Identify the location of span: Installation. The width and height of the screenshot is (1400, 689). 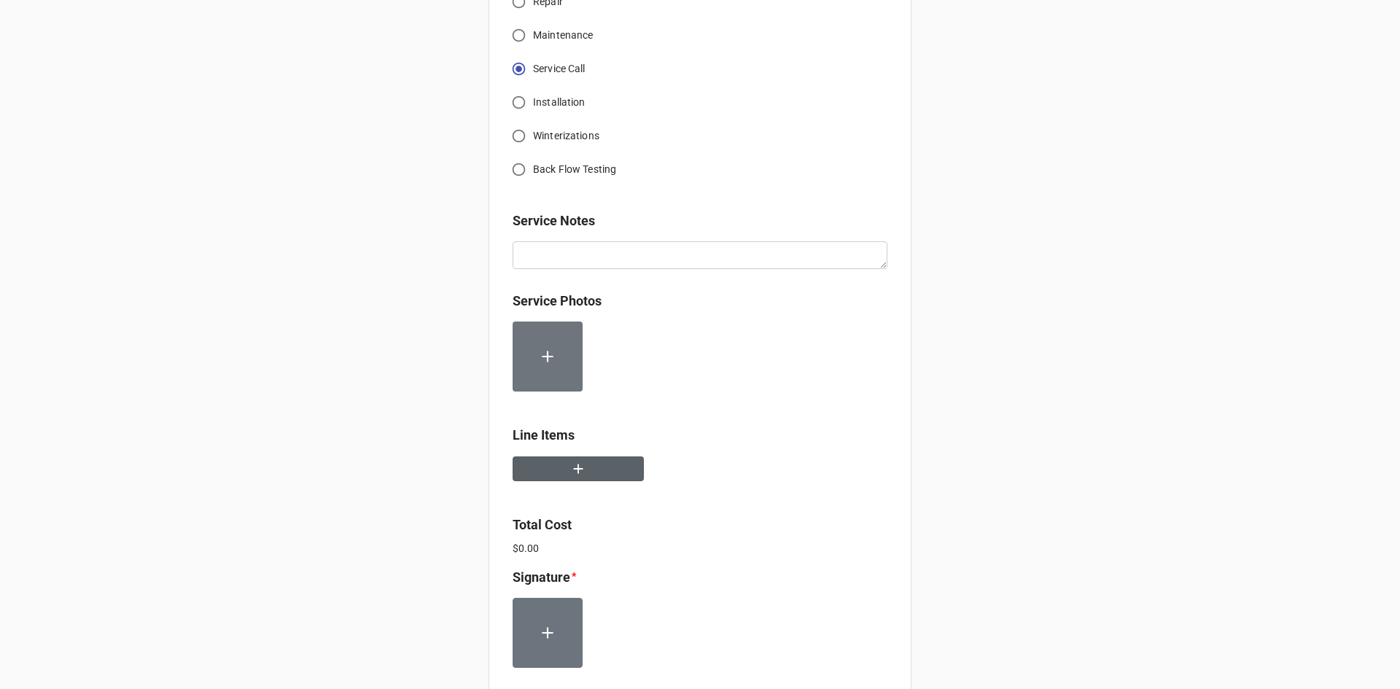
(559, 102).